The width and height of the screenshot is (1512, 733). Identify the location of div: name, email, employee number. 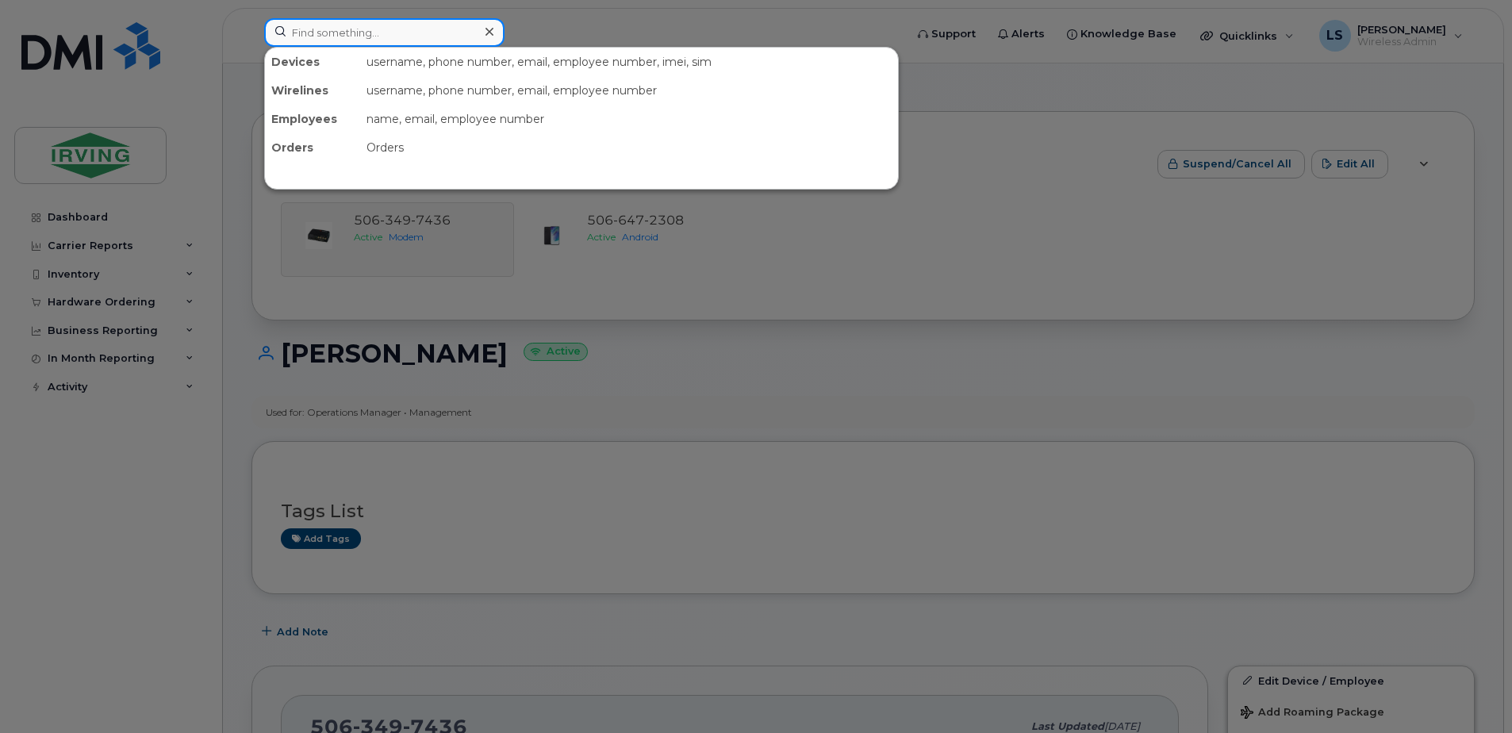
(629, 119).